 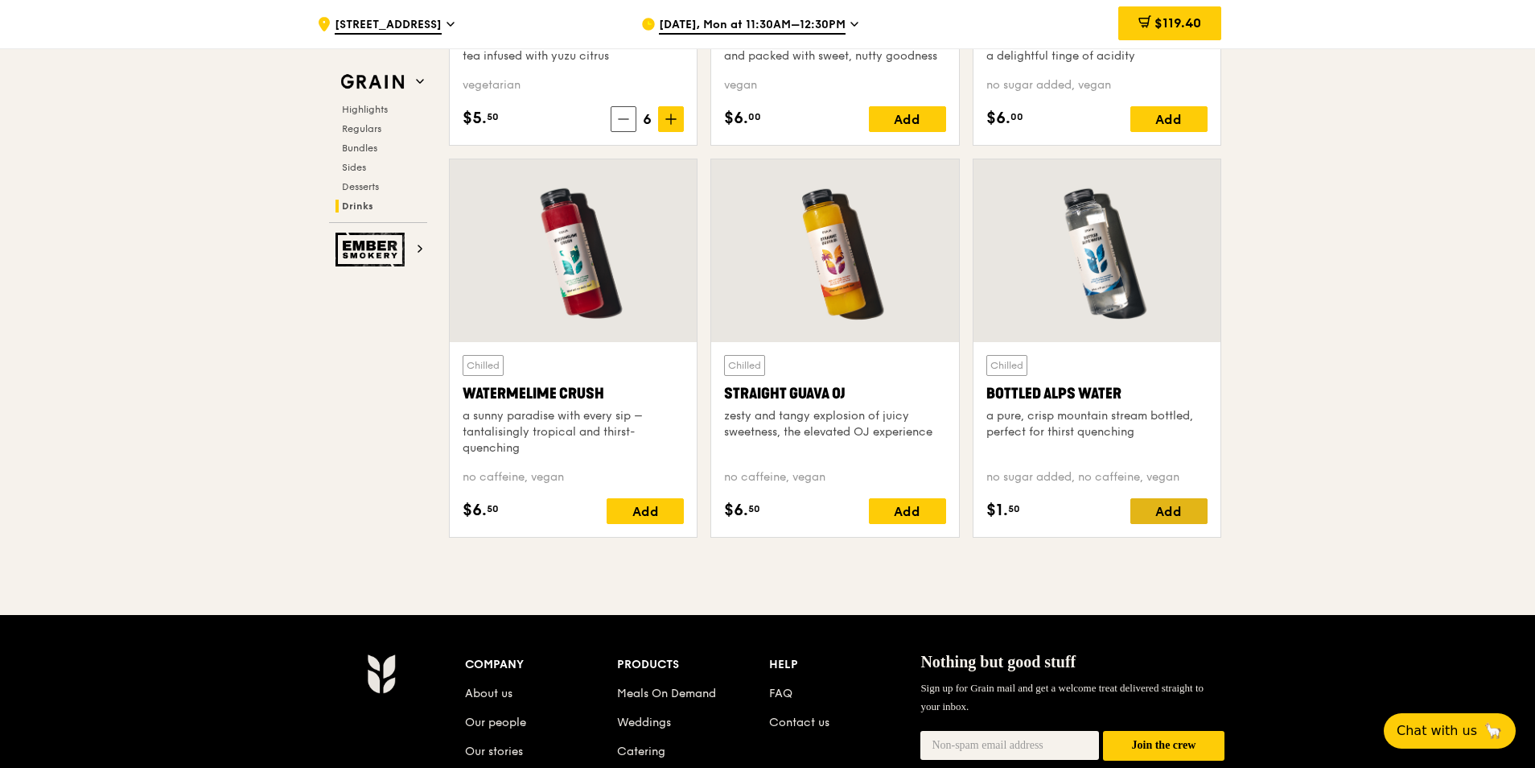 I want to click on button: Chat with us🦙, so click(x=1450, y=731).